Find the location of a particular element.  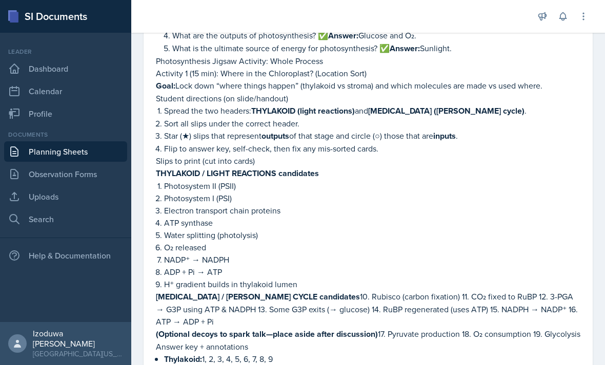

p: Water splitting (photolysis) is located at coordinates (372, 235).